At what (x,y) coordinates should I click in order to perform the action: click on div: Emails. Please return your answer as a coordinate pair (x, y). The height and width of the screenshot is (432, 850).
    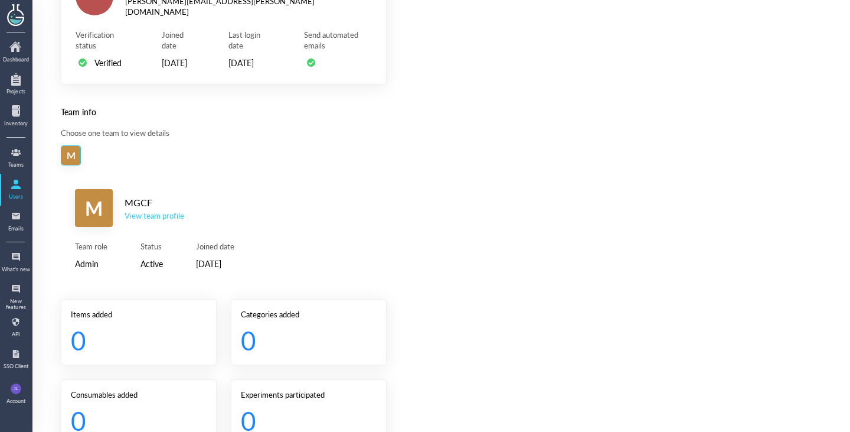
    Looking at the image, I should click on (16, 228).